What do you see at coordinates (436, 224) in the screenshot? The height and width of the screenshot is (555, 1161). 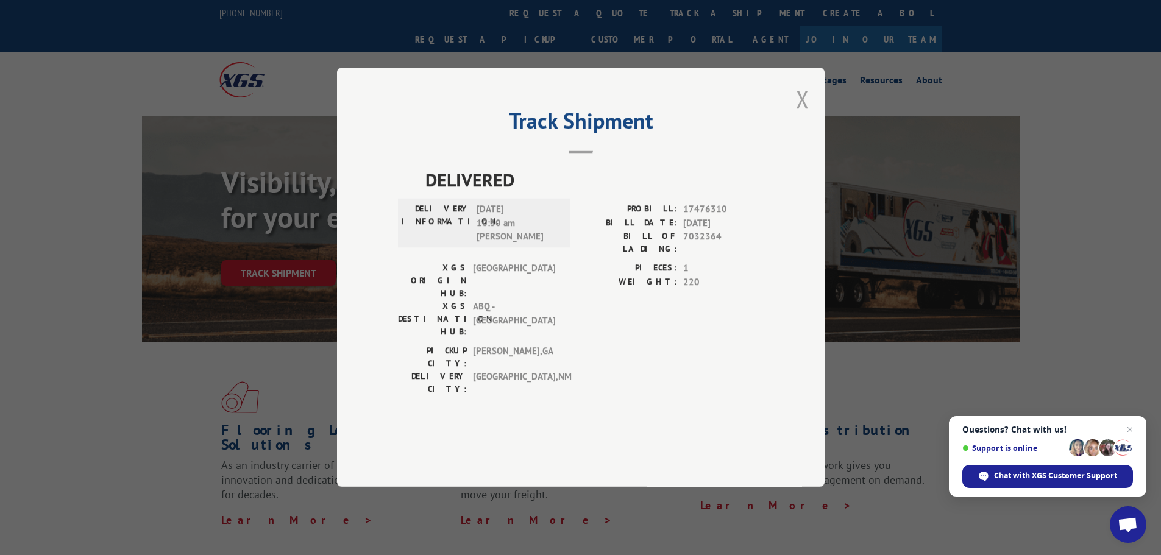 I see `label: DELIVERY INFORMATION:` at bounding box center [436, 224].